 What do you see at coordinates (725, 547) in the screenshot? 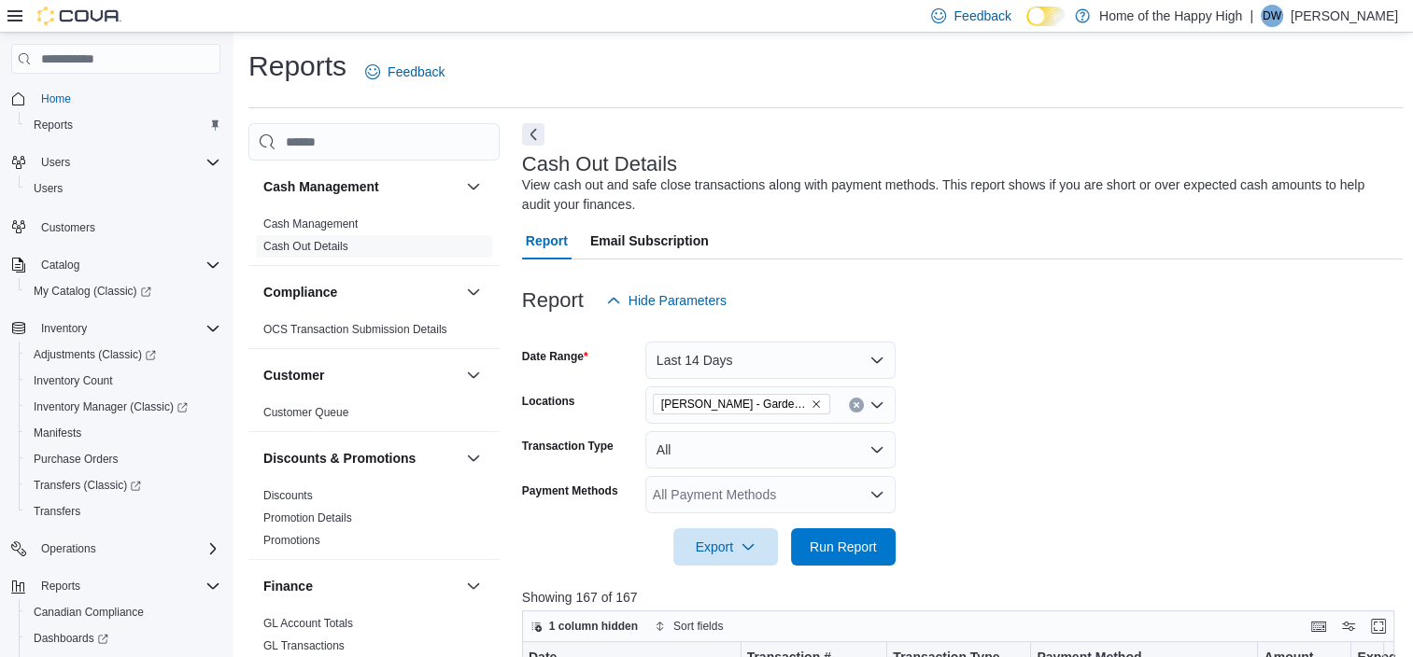
I see `button: Export` at bounding box center [725, 547].